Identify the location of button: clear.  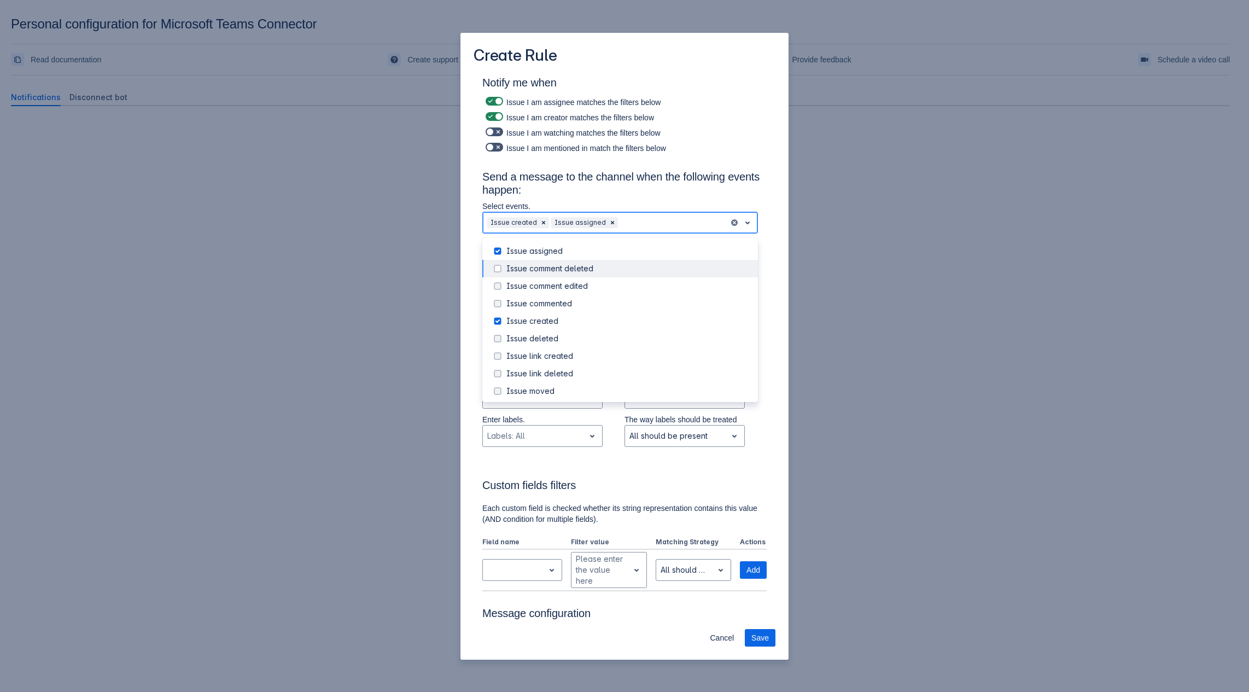
(734, 223).